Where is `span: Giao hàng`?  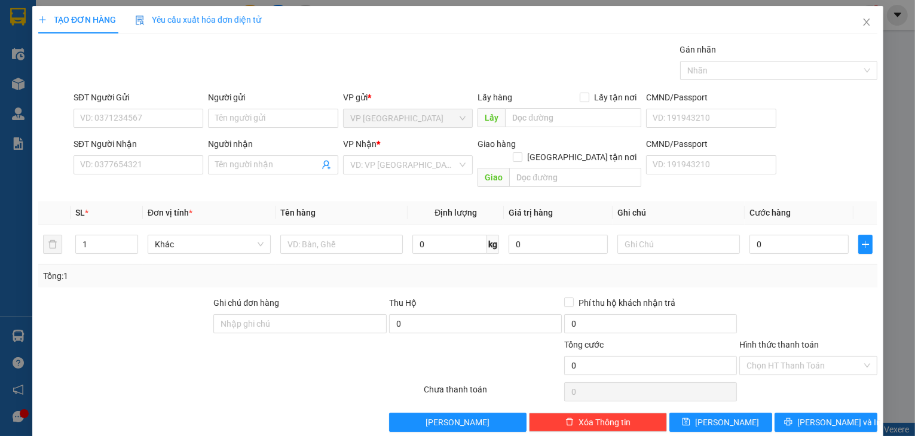
span: Giao hàng is located at coordinates (497, 144).